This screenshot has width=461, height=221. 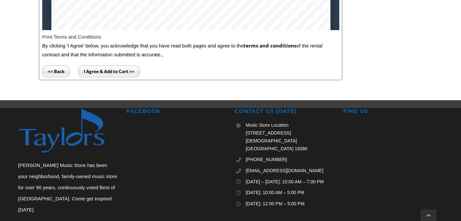 What do you see at coordinates (56, 71) in the screenshot?
I see `input: << Back` at bounding box center [56, 71].